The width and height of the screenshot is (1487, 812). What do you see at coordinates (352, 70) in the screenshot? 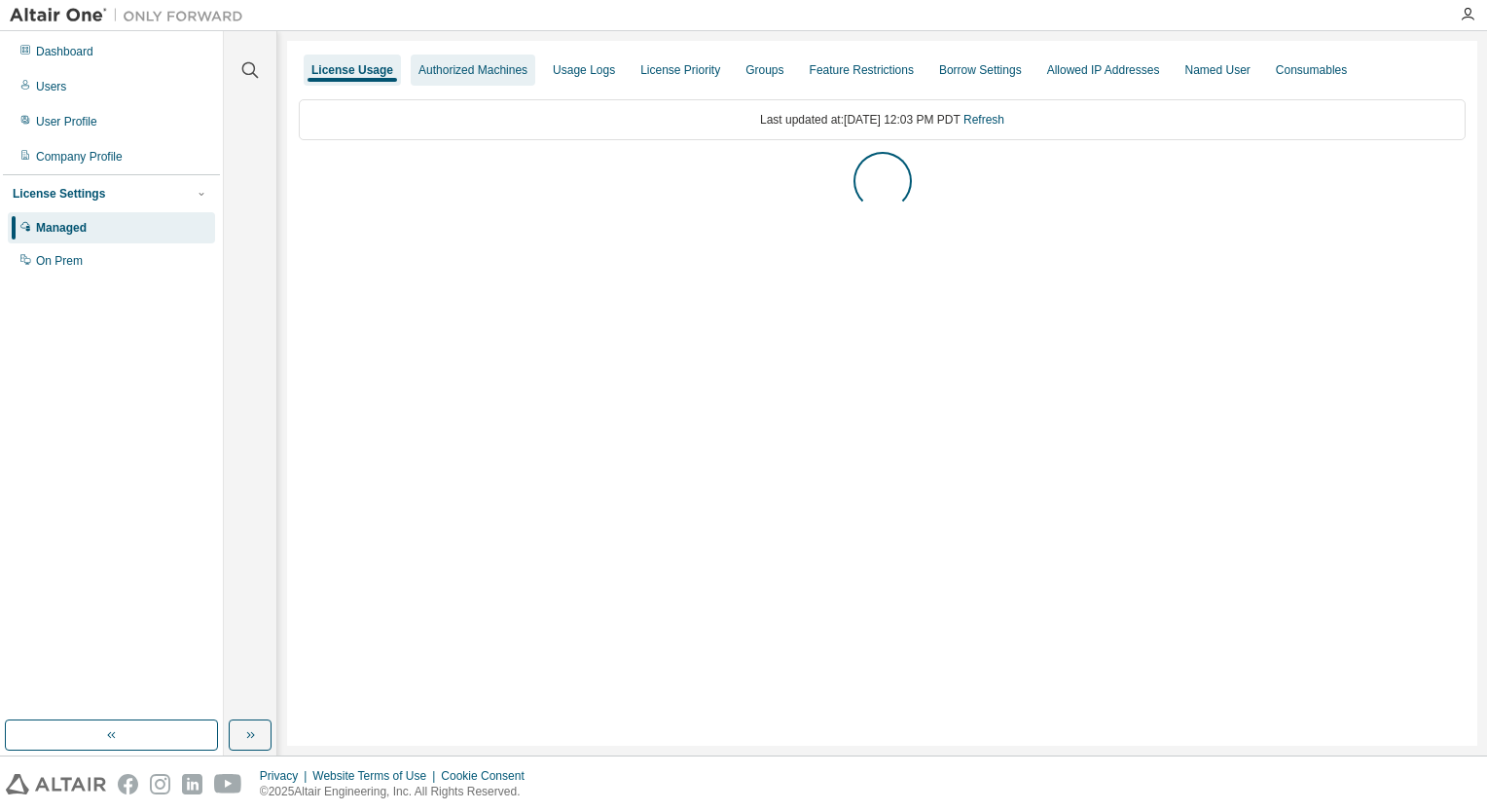
I see `div: License Usage` at bounding box center [352, 70].